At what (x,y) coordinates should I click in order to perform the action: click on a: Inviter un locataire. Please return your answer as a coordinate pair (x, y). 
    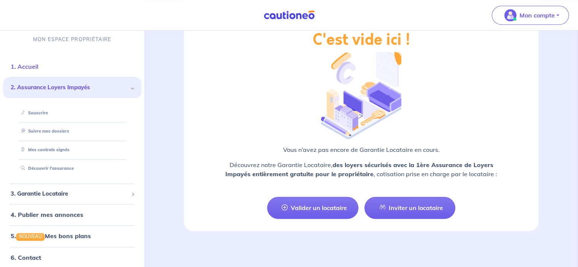
    Looking at the image, I should click on (410, 208).